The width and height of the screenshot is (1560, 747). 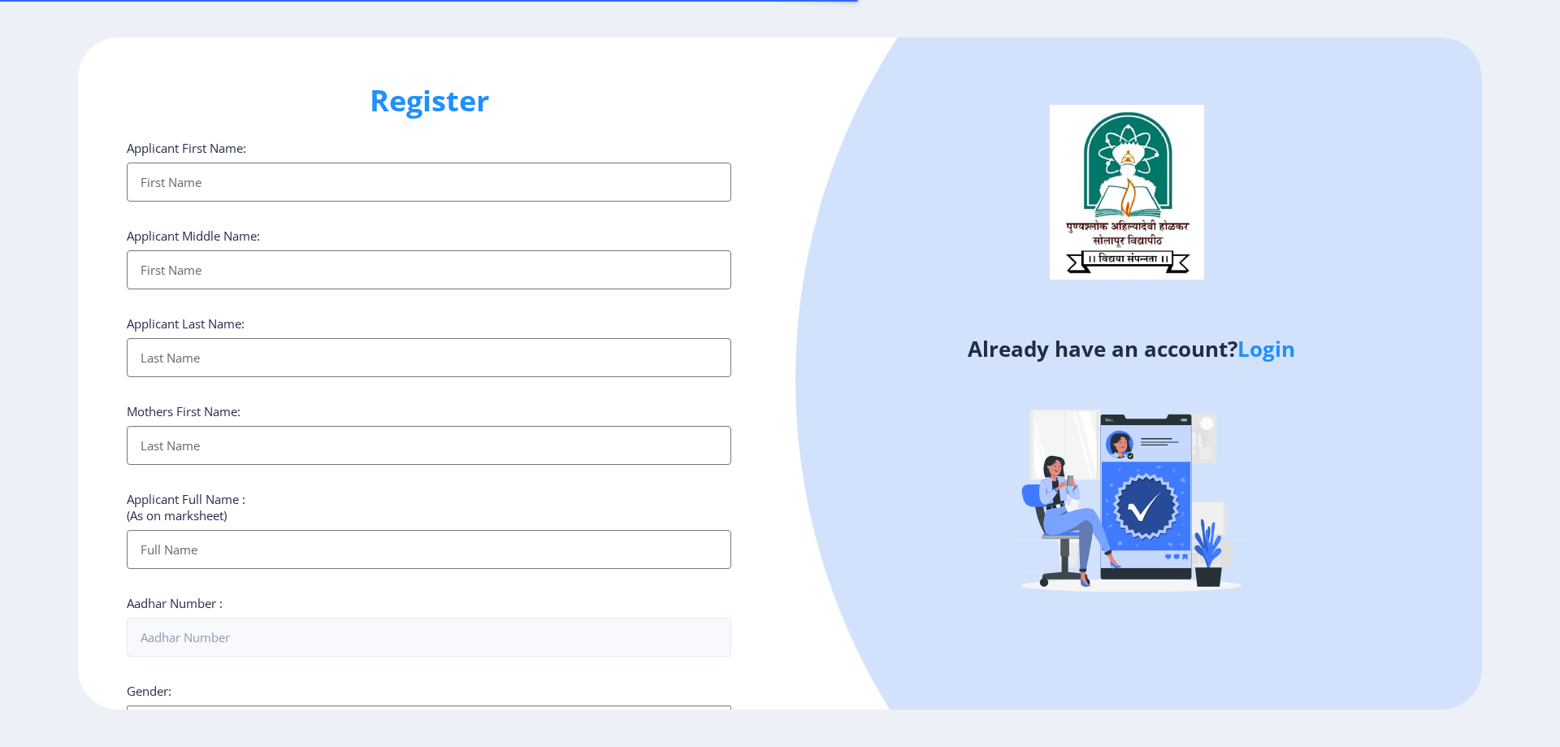 I want to click on label: Gender:, so click(x=149, y=691).